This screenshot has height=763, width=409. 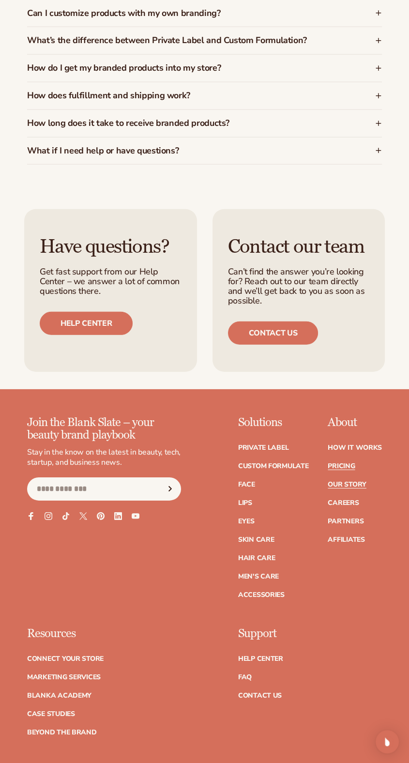 What do you see at coordinates (123, 634) in the screenshot?
I see `p: Resources` at bounding box center [123, 634].